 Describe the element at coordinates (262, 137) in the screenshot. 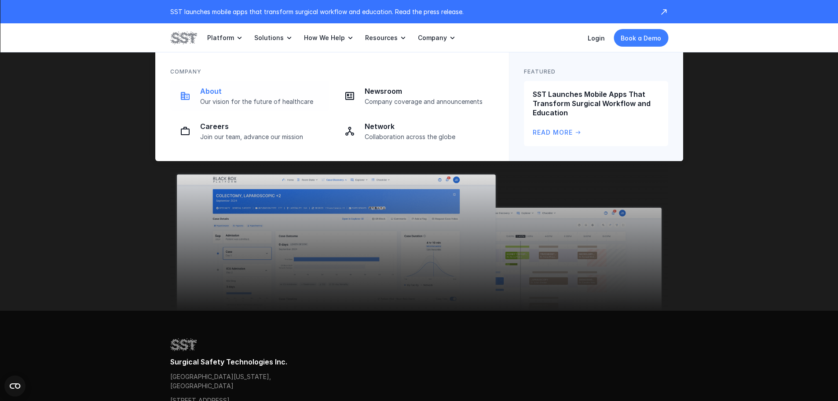

I see `p: Join our team, advance our mission` at that location.